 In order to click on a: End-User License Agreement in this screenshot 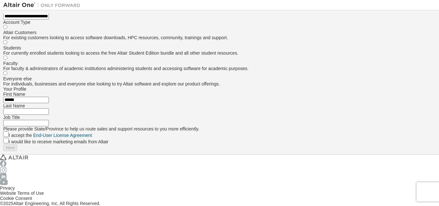, I will do `click(62, 135)`.